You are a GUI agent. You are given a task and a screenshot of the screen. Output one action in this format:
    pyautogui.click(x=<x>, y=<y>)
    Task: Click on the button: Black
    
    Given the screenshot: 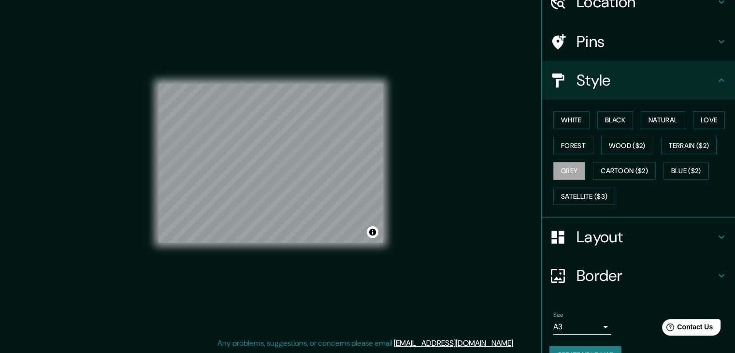 What is the action you would take?
    pyautogui.click(x=615, y=120)
    